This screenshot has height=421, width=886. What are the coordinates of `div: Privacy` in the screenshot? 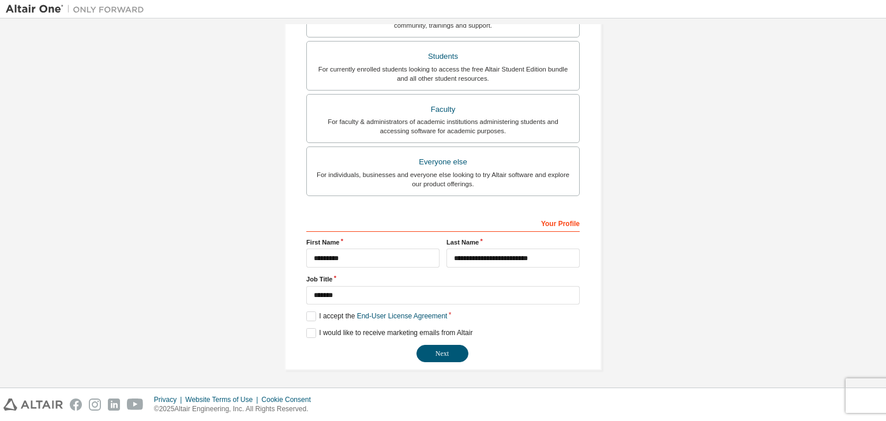 It's located at (170, 400).